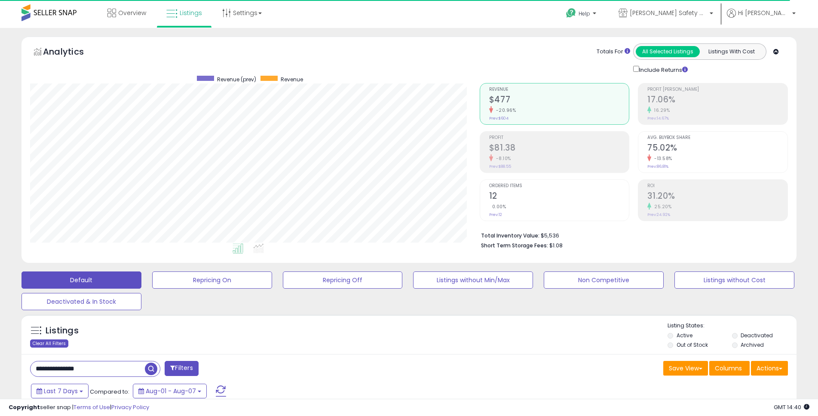  I want to click on span: Avg. Buybox Share, so click(717, 138).